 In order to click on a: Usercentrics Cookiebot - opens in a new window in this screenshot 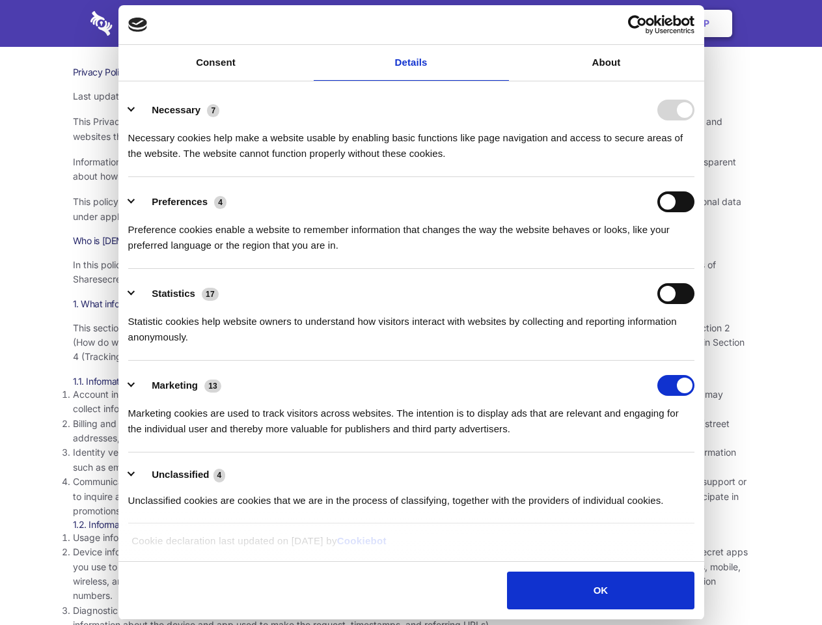, I will do `click(637, 25)`.